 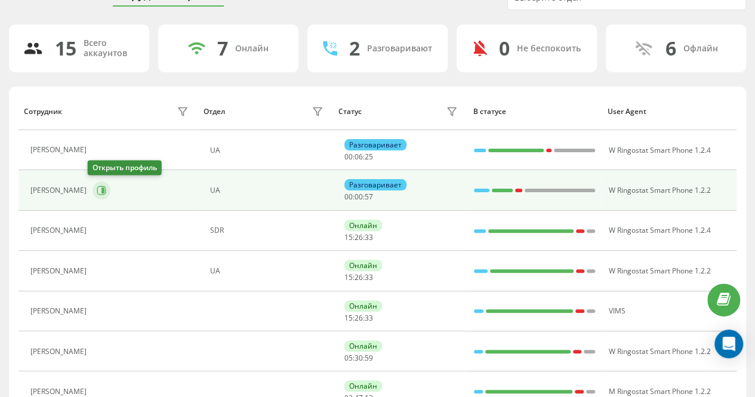 What do you see at coordinates (534, 112) in the screenshot?
I see `div: В статусе` at bounding box center [534, 112].